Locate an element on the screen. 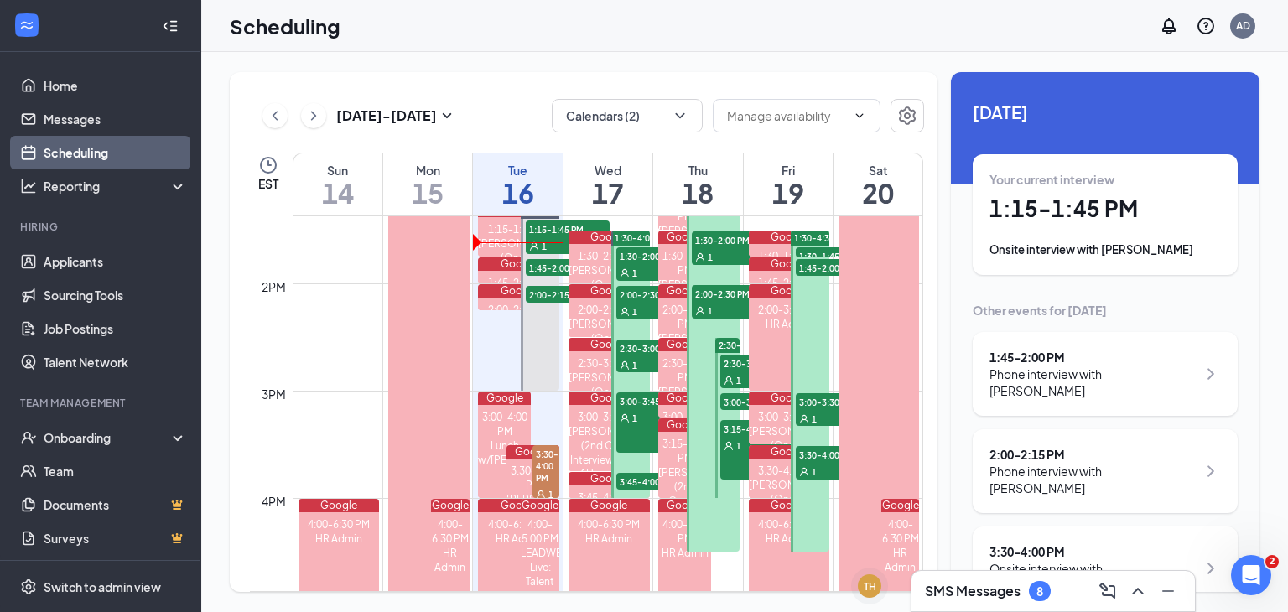 The height and width of the screenshot is (612, 1288). a: September 18, 2025 is located at coordinates (698, 184).